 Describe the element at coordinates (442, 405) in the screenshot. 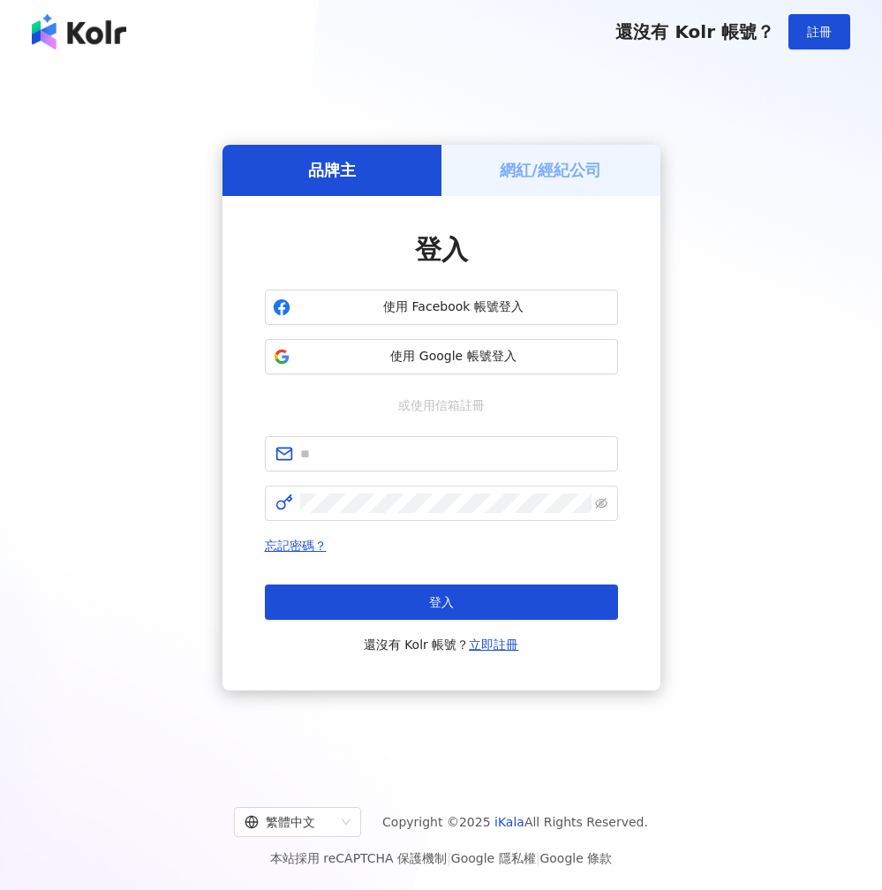

I see `span: 或使用信箱註冊` at that location.